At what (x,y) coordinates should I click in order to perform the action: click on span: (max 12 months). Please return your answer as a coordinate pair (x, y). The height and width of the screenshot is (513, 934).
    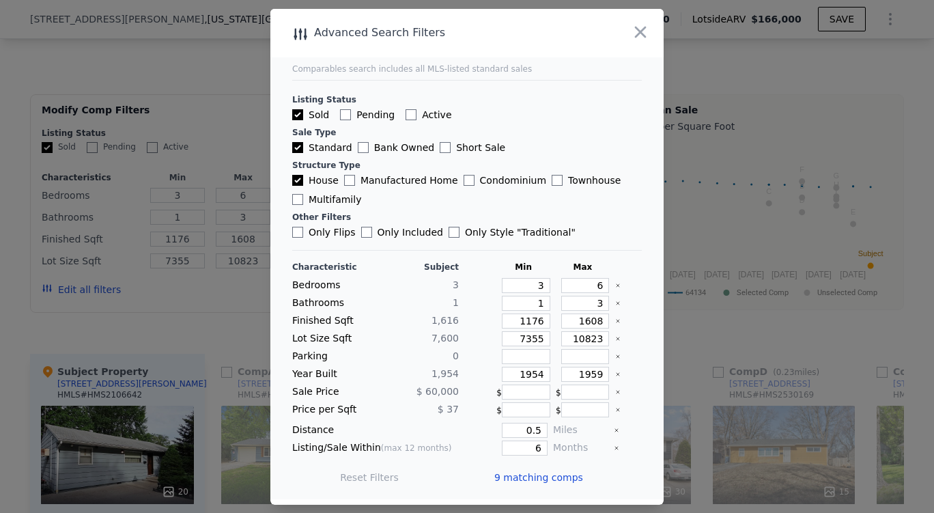
    Looking at the image, I should click on (416, 448).